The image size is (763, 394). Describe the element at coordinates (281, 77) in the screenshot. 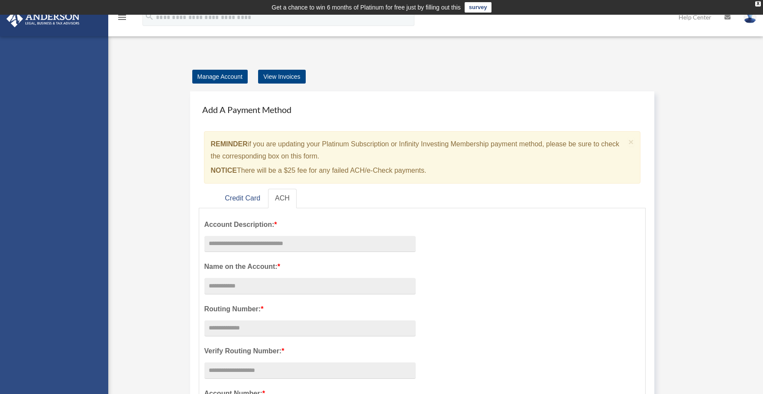

I see `a: View Invoices` at that location.